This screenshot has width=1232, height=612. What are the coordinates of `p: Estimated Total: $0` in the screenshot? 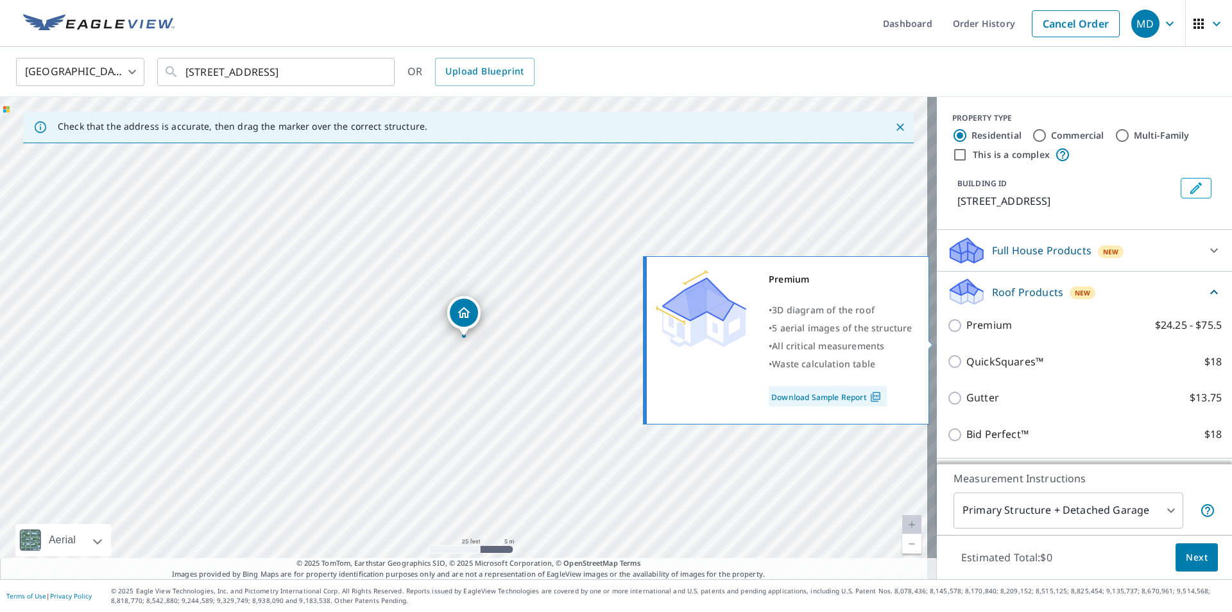 It's located at (1007, 557).